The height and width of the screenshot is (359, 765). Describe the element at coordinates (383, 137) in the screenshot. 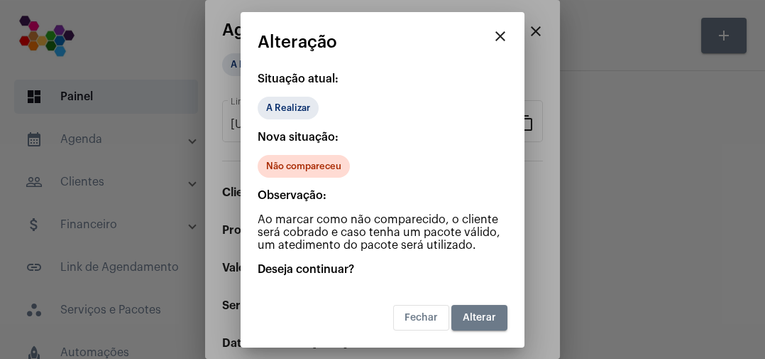

I see `p: Nova situação:` at that location.